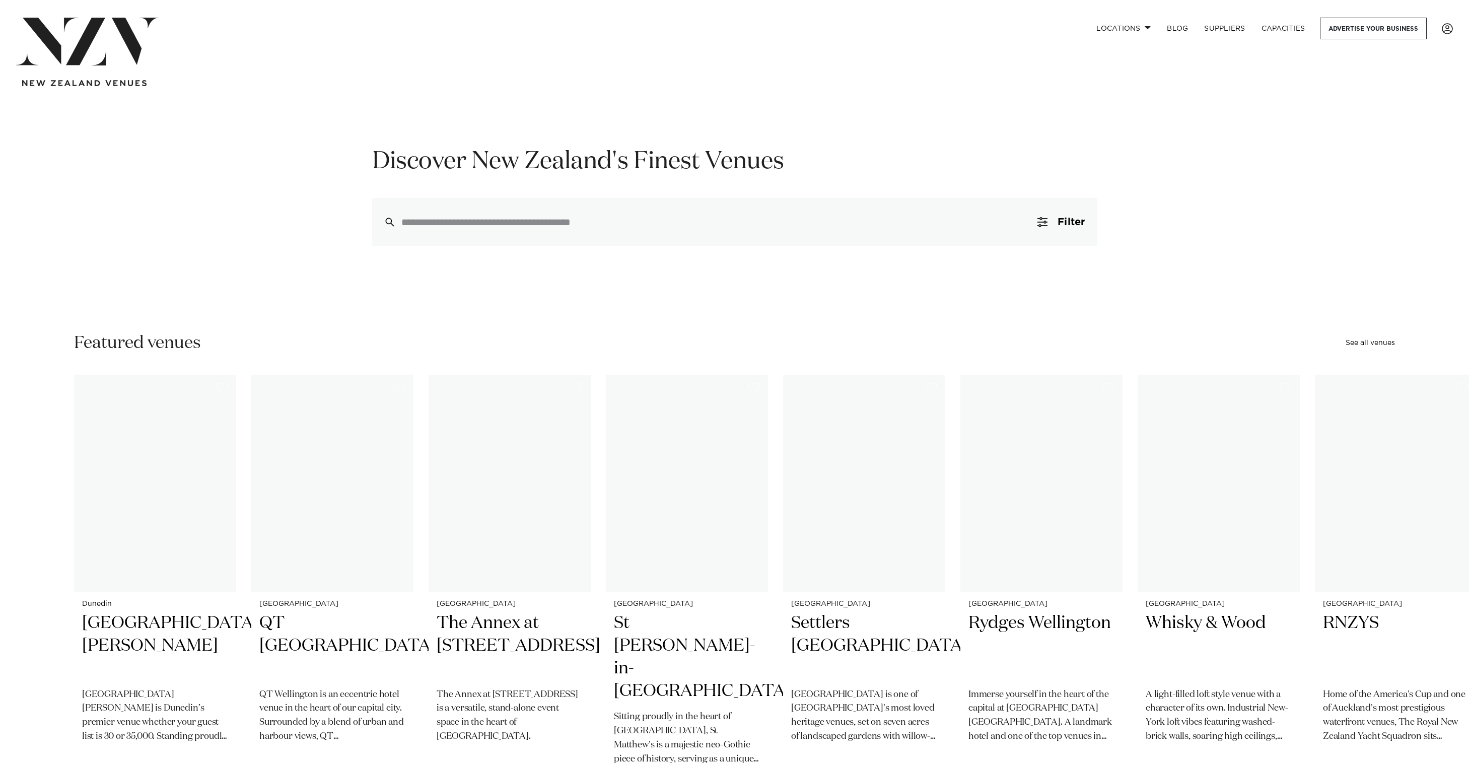  What do you see at coordinates (155, 604) in the screenshot?
I see `small: Dunedin` at bounding box center [155, 604].